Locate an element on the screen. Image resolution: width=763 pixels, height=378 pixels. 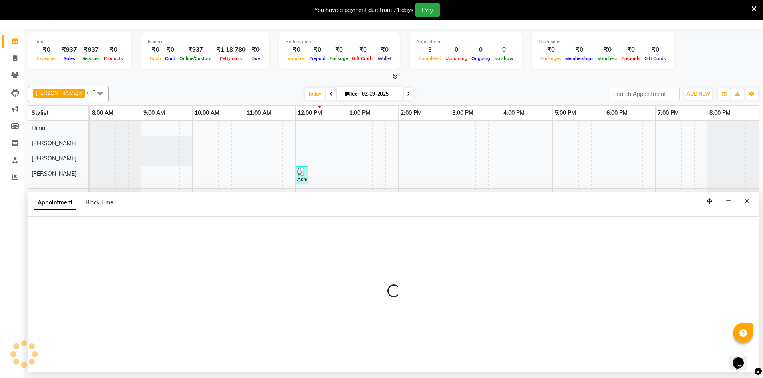
a: 1:00 PM is located at coordinates (360, 113).